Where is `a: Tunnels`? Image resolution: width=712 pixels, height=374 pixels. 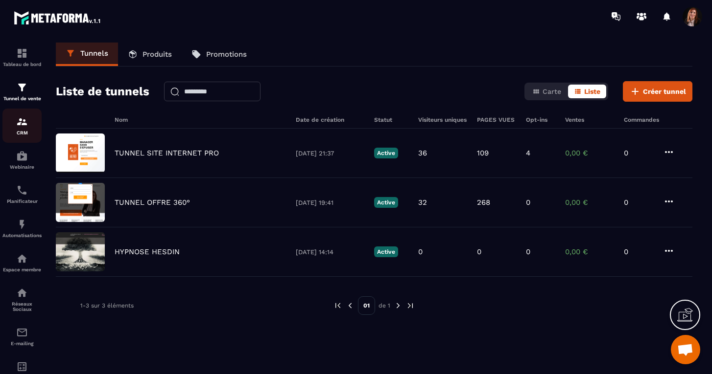 a: Tunnels is located at coordinates (87, 54).